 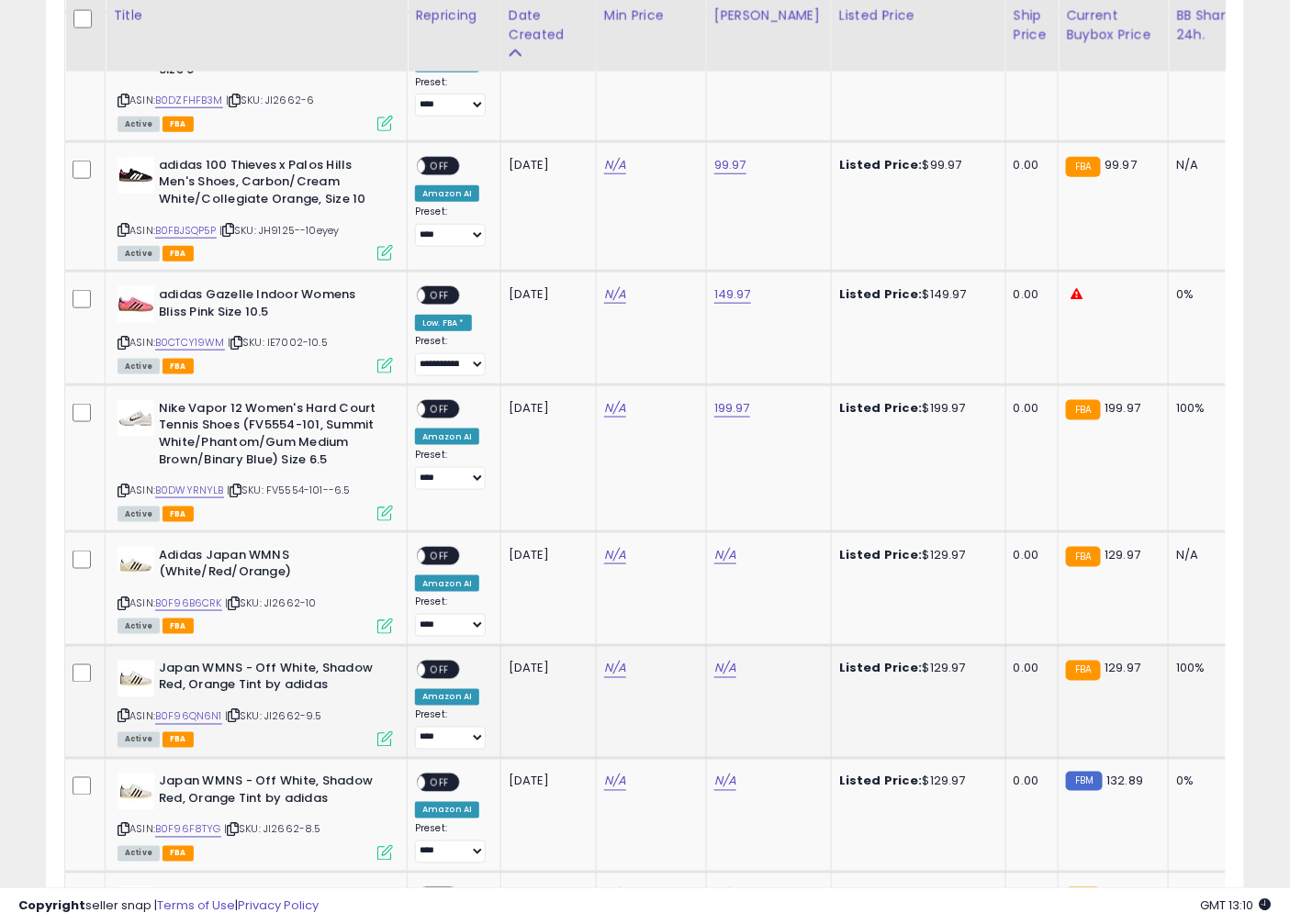 I want to click on span: 129.97, so click(x=1123, y=668).